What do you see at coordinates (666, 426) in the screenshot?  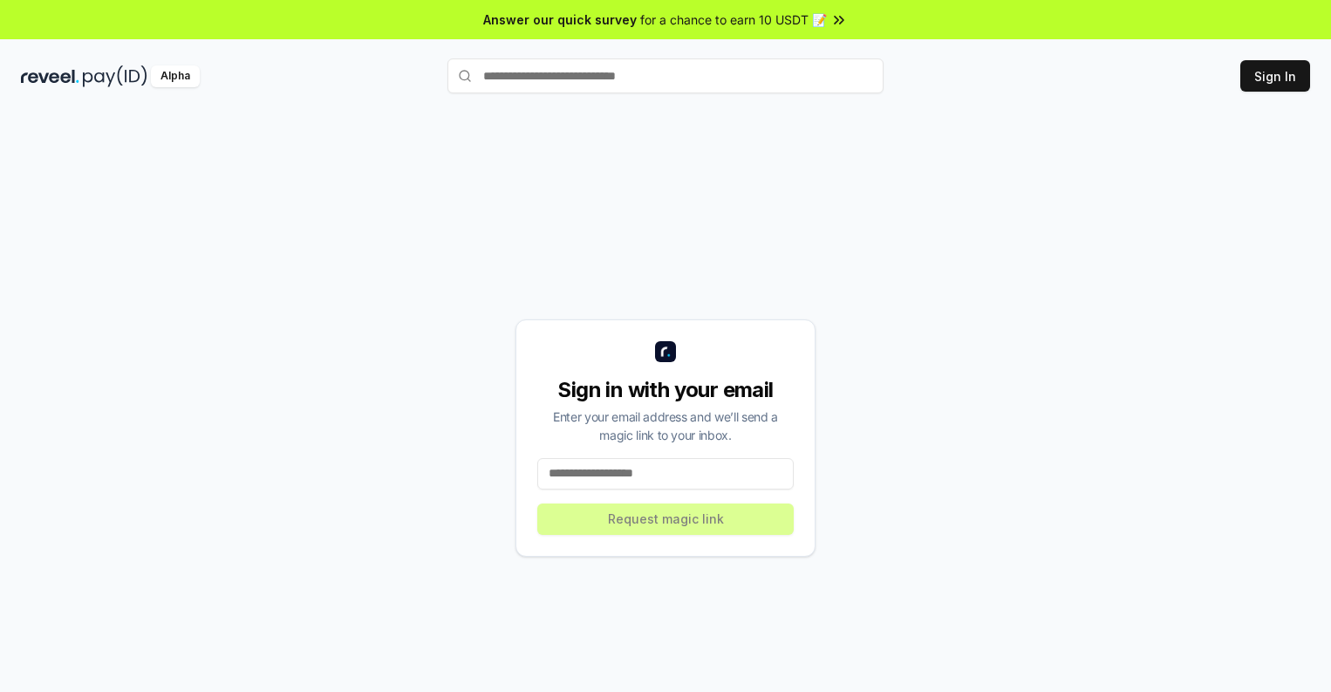 I see `div: Enter your email address and we’ll send a magic link to your inbox.` at bounding box center [666, 426].